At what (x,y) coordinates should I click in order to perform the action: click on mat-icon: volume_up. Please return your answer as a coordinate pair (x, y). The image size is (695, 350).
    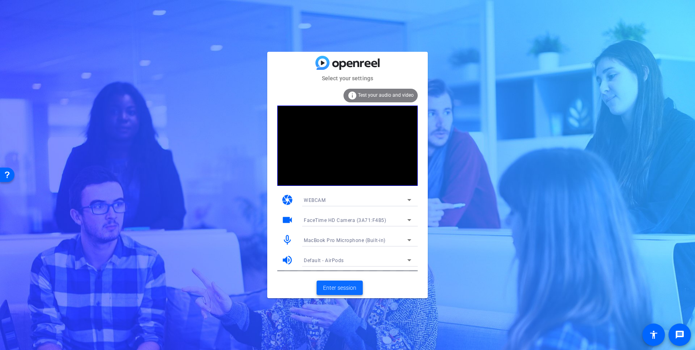
    Looking at the image, I should click on (287, 260).